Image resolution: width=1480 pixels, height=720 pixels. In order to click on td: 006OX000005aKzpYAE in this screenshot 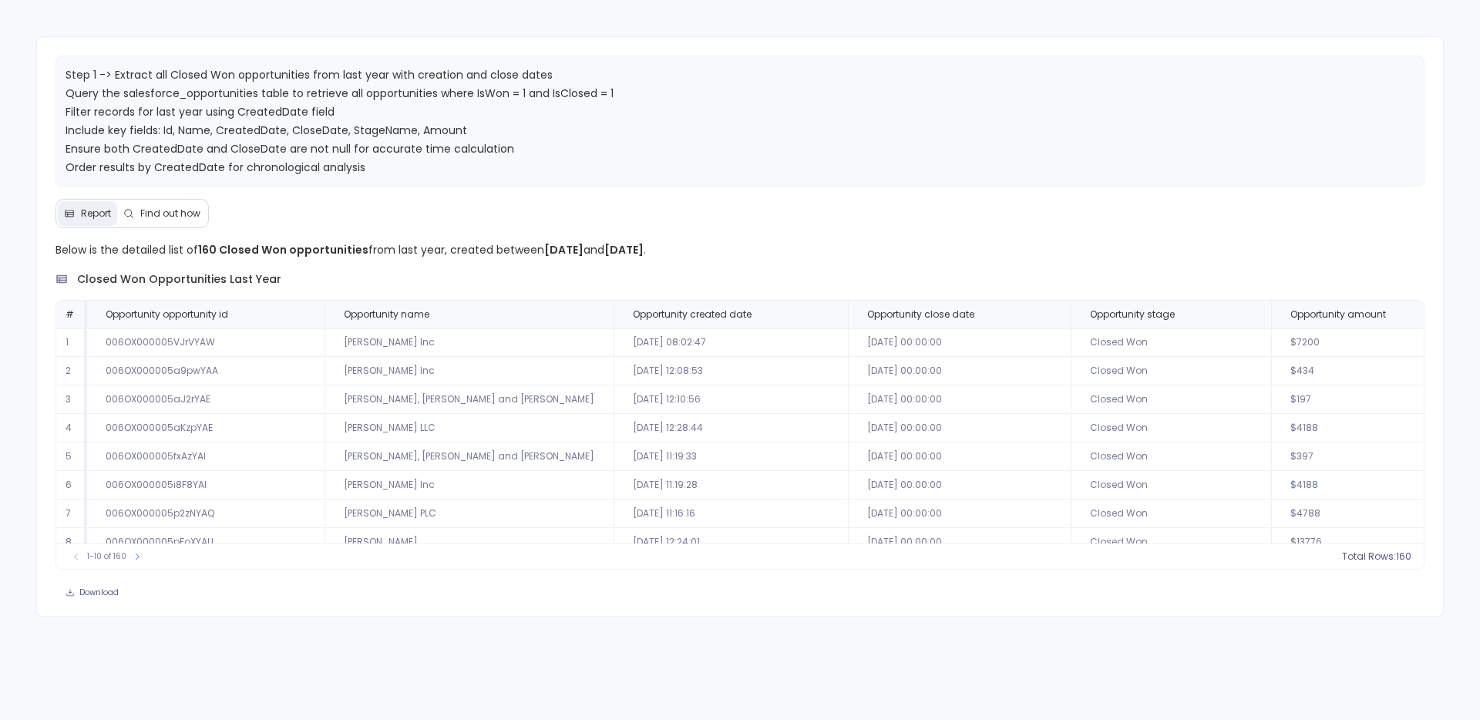, I will do `click(206, 428)`.